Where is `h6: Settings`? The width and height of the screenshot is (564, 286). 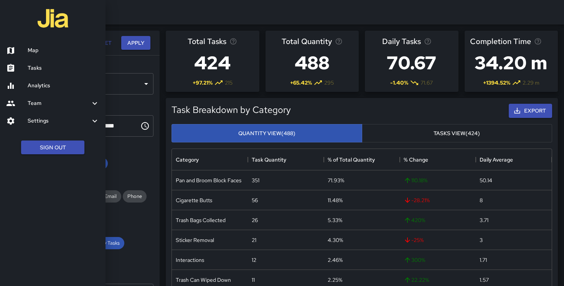 h6: Settings is located at coordinates (59, 121).